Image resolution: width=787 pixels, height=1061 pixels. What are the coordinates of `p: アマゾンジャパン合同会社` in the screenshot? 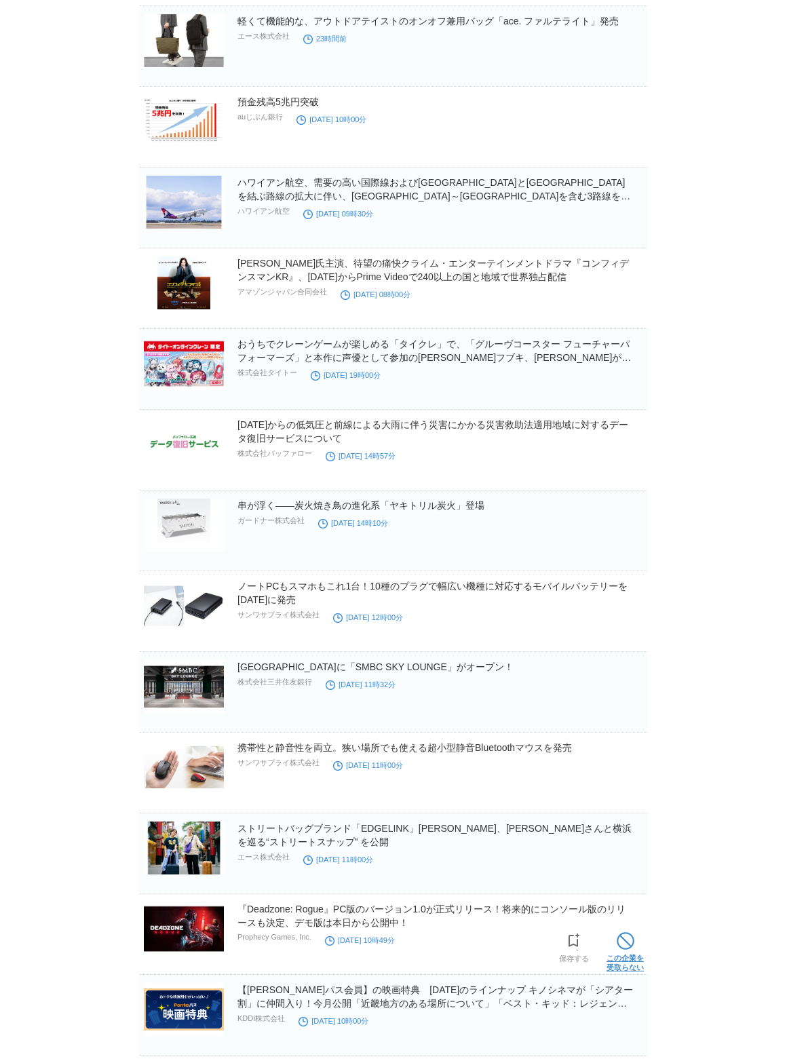 It's located at (282, 292).